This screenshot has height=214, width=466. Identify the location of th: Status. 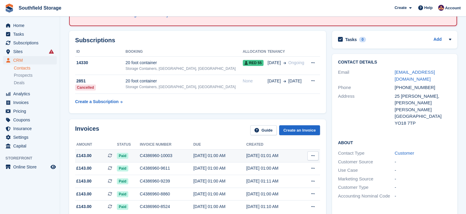
(128, 145).